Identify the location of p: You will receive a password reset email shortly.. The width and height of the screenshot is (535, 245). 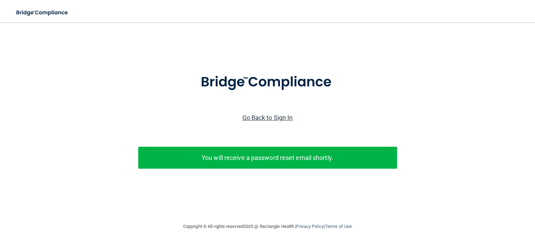
(268, 158).